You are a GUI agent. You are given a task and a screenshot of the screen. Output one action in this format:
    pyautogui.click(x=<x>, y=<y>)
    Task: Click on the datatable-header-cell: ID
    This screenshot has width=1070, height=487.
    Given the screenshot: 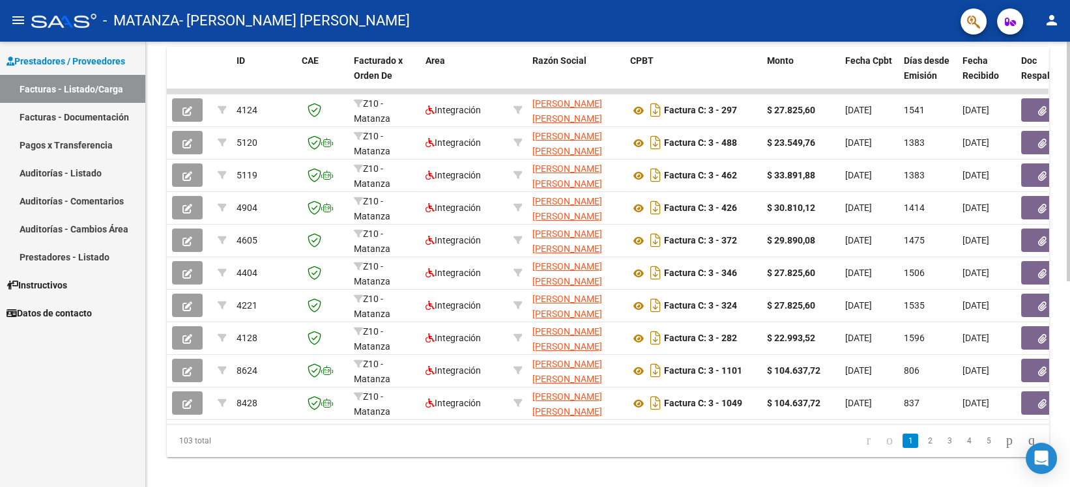 What is the action you would take?
    pyautogui.click(x=264, y=76)
    